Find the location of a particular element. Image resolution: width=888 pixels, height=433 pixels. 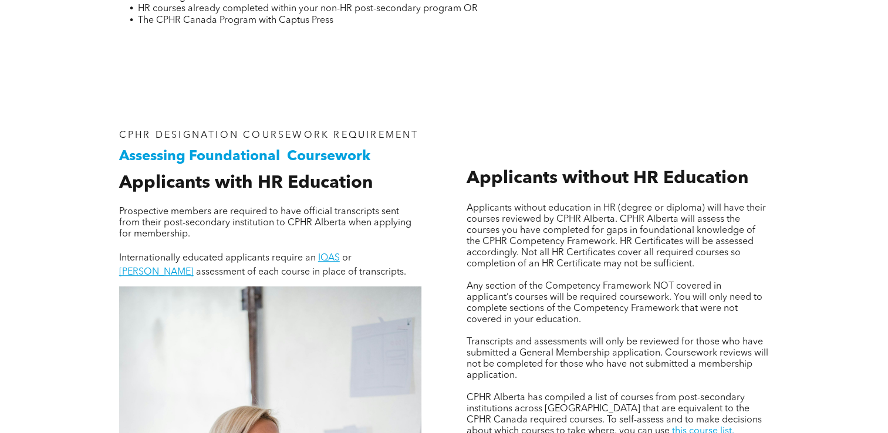

span: Applicants with HR Education is located at coordinates (246, 183).